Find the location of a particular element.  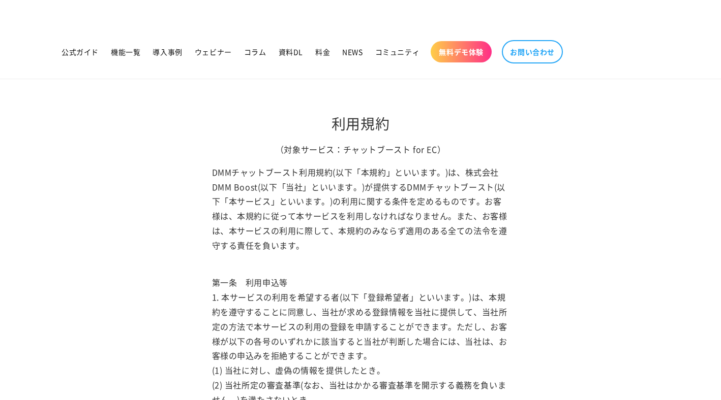

p: （対象サービス：チャットブースト for EC） is located at coordinates (360, 149).